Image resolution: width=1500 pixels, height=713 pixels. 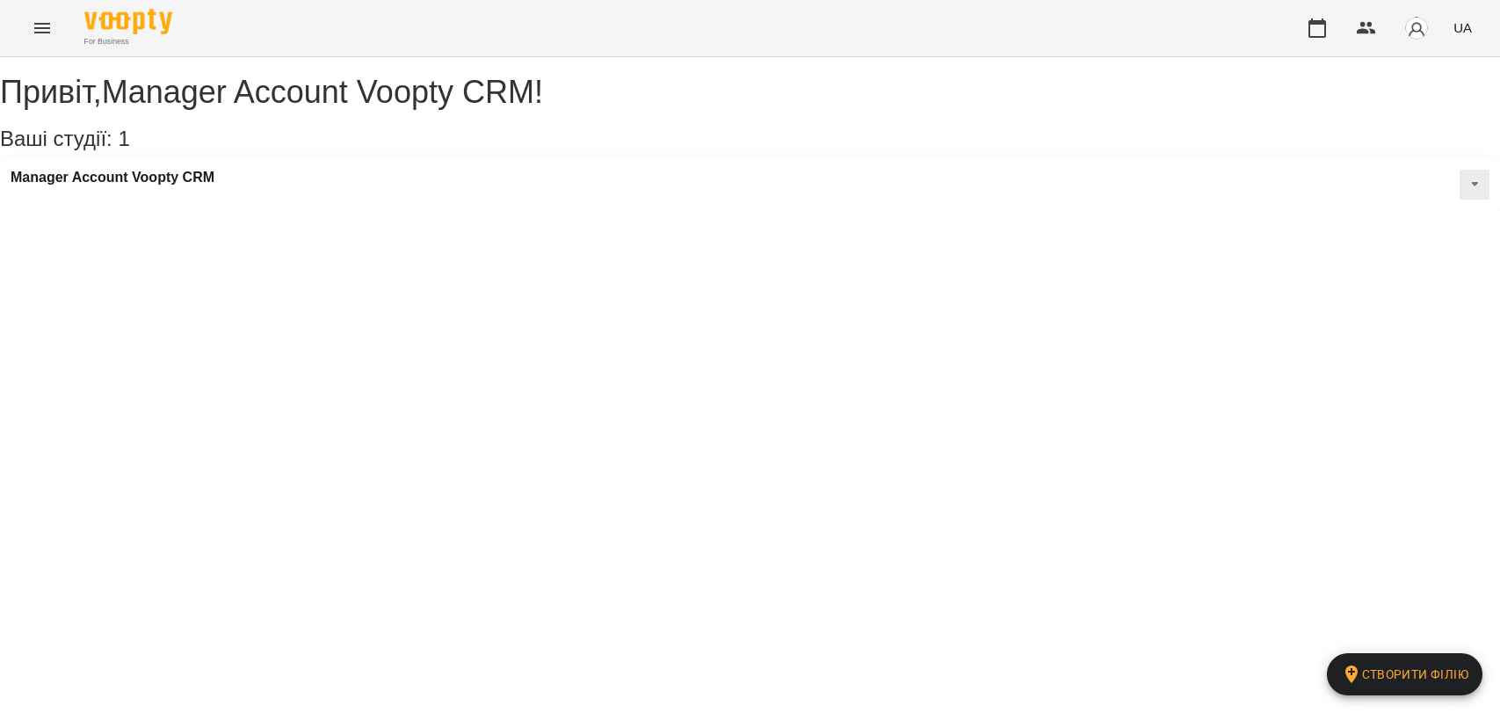 I want to click on span: UA, so click(x=1462, y=27).